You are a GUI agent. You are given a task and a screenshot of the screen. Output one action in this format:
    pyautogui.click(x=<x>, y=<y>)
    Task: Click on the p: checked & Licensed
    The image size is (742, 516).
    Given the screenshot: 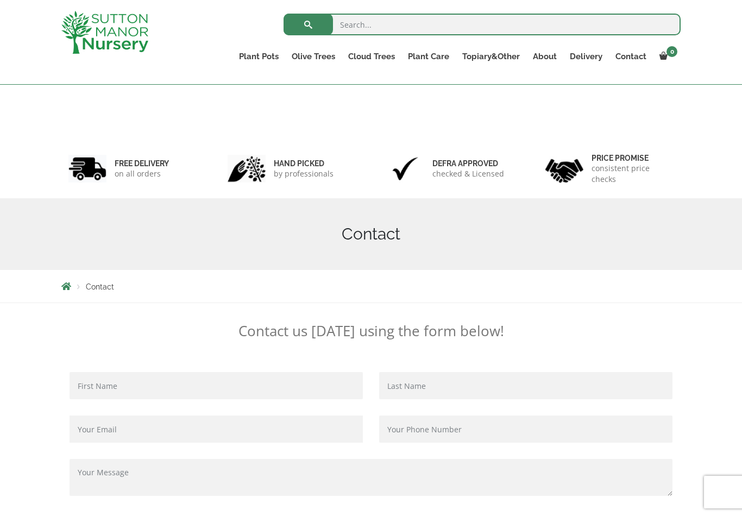 What is the action you would take?
    pyautogui.click(x=468, y=174)
    